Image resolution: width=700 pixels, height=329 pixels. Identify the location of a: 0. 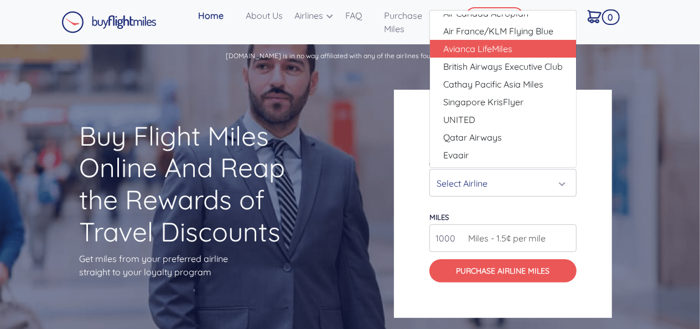
(600, 16).